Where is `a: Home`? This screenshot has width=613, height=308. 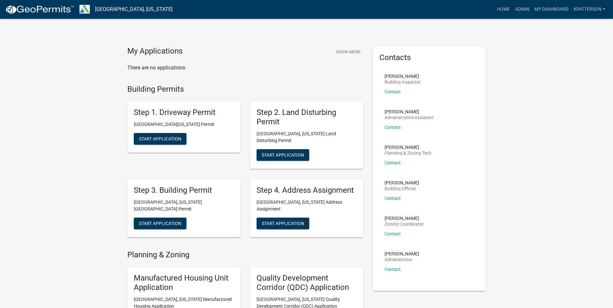
a: Home is located at coordinates (504, 9).